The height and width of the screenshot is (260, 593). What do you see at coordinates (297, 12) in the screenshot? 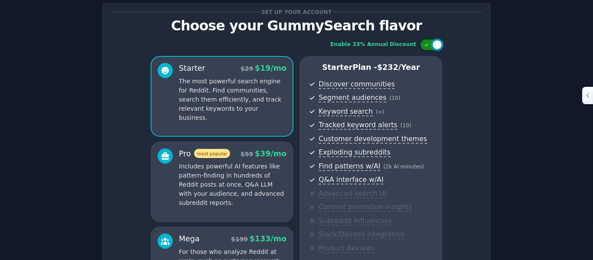
I see `span: Set up your account` at bounding box center [297, 12].